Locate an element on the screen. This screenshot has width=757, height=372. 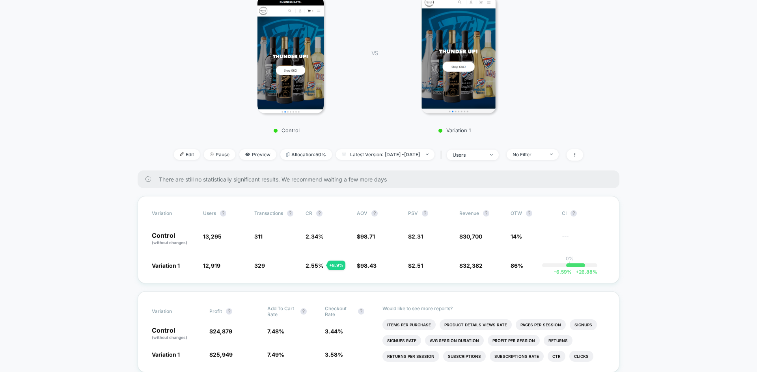
div: No Filter is located at coordinates (528, 154).